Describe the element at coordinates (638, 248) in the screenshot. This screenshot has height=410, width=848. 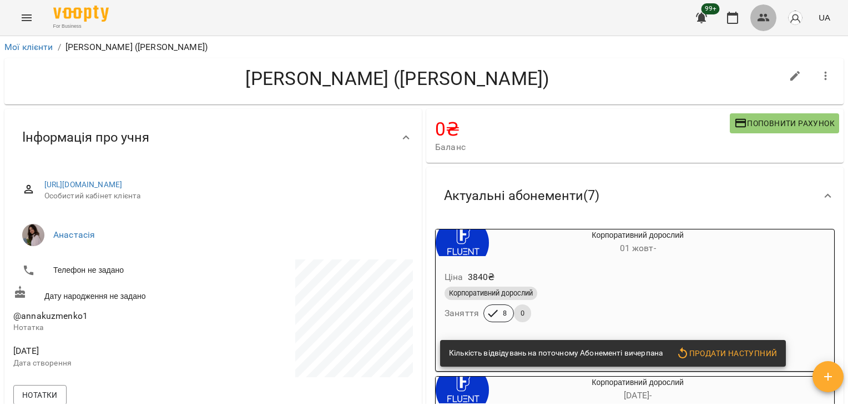
I see `span: 01 жовт -` at that location.